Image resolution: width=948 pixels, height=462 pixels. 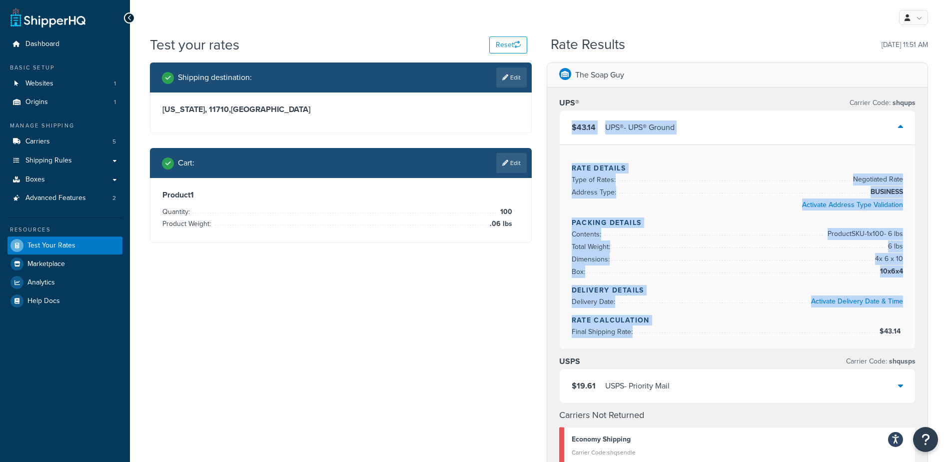 I want to click on span: Total Weight:, so click(x=592, y=246).